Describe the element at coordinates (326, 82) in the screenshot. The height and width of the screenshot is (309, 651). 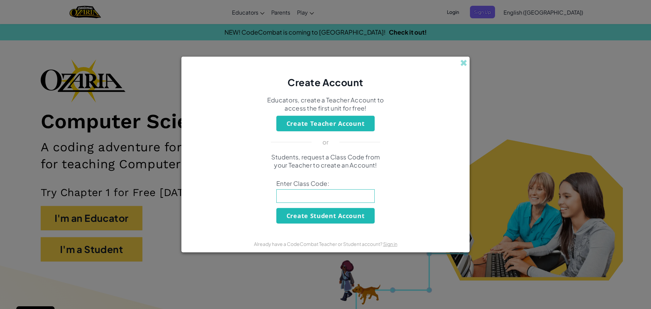
I see `span: Create Account` at that location.